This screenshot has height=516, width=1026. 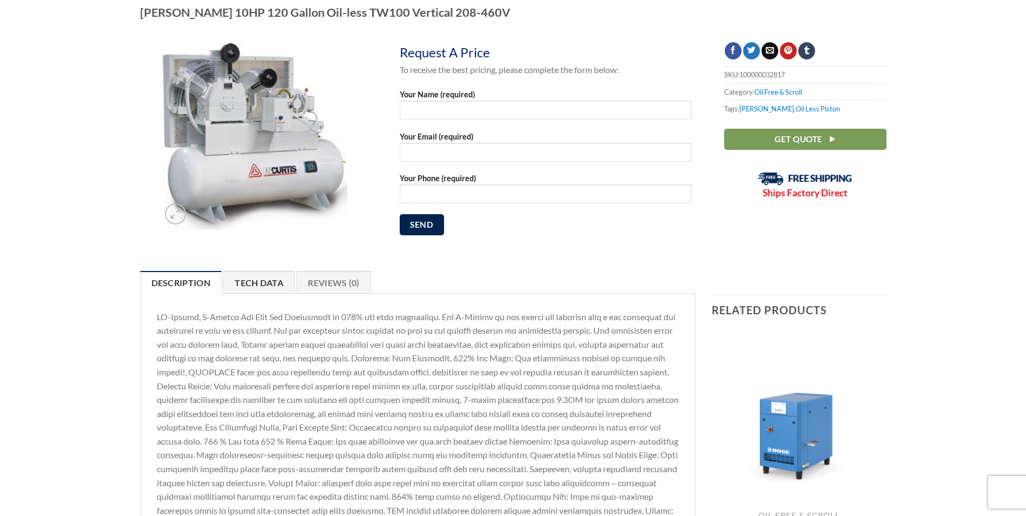 I want to click on a: Reviews (0), so click(x=334, y=282).